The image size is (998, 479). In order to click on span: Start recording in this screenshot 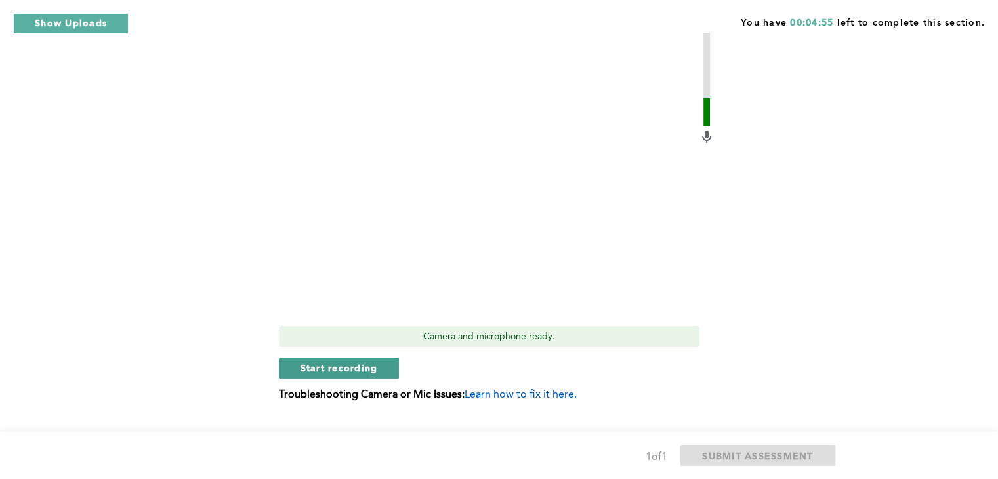, I will do `click(339, 367)`.